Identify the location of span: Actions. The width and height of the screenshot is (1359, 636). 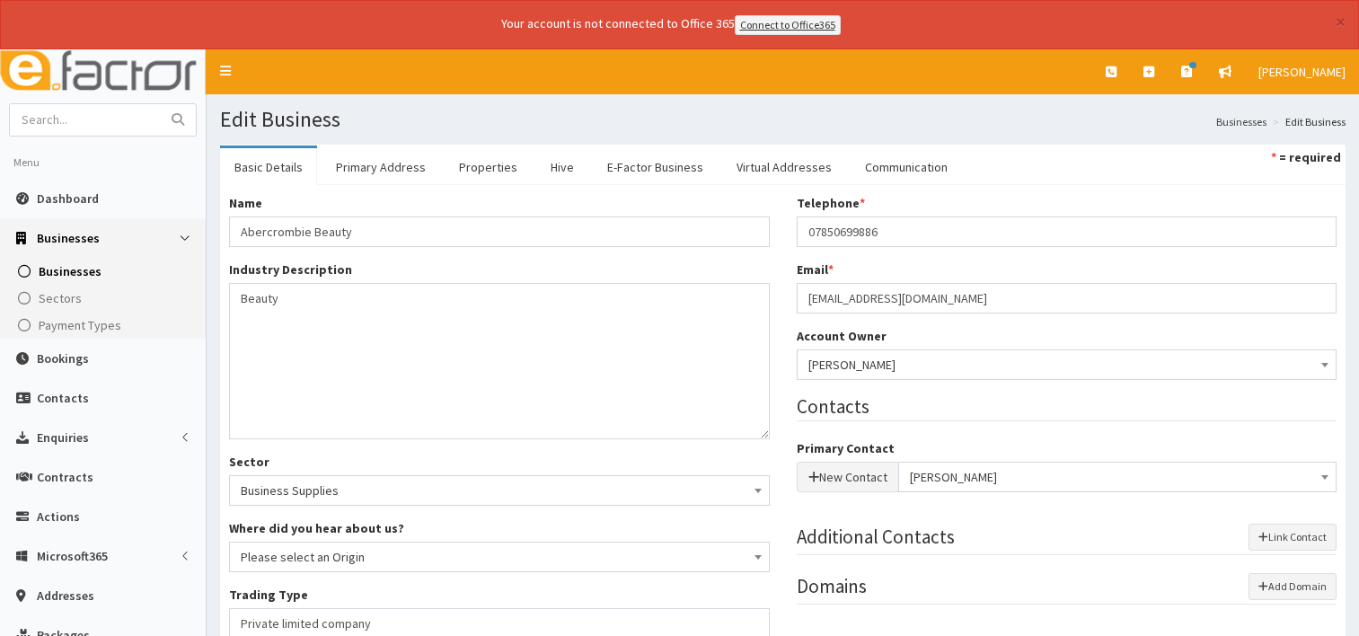
(58, 517).